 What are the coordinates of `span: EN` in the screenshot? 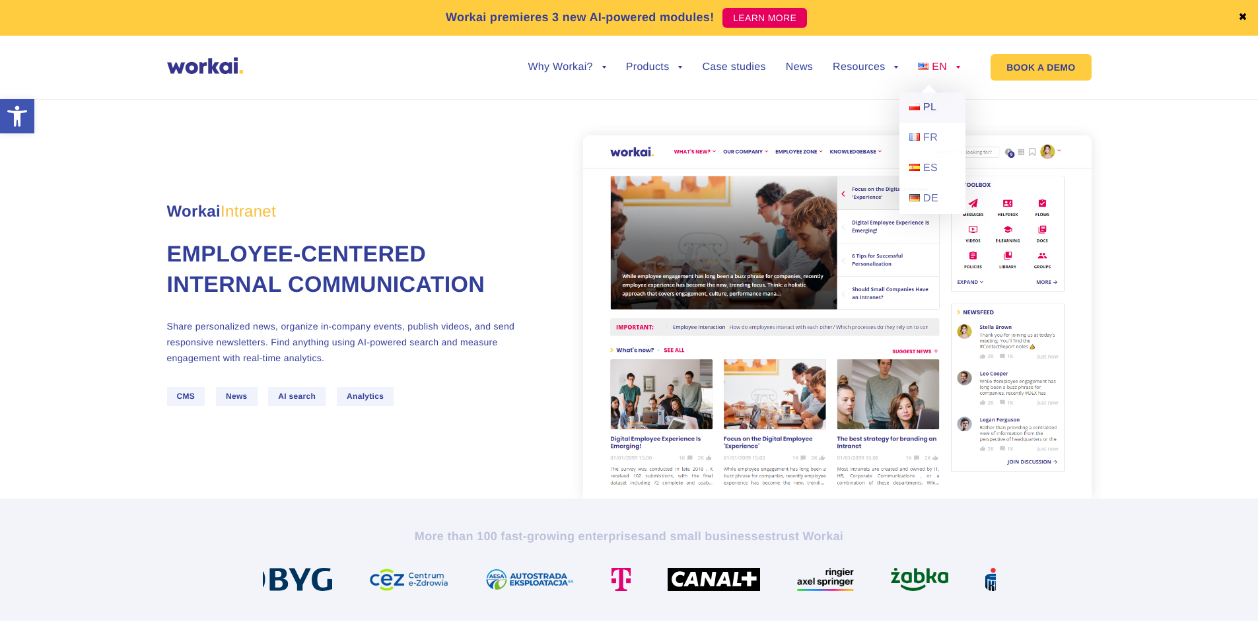 It's located at (939, 67).